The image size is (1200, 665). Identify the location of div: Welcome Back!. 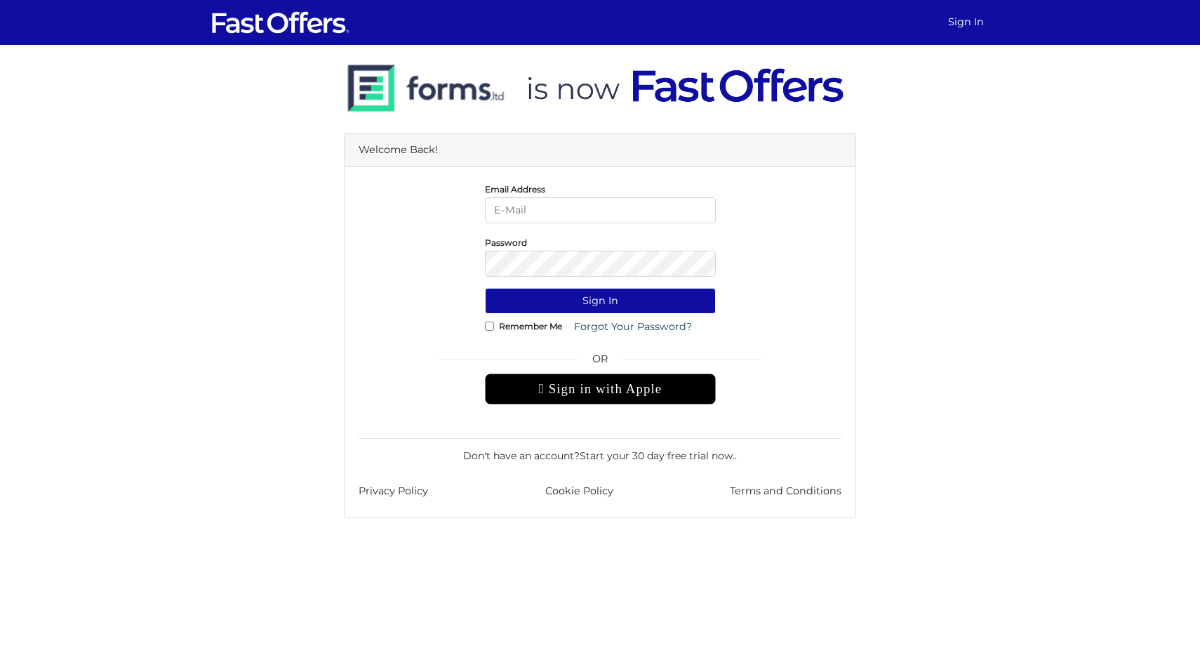
(600, 150).